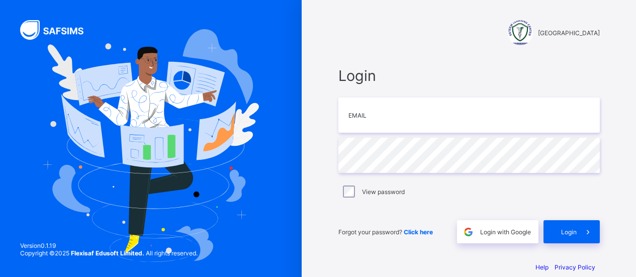  Describe the element at coordinates (418, 232) in the screenshot. I see `a: Click here` at that location.